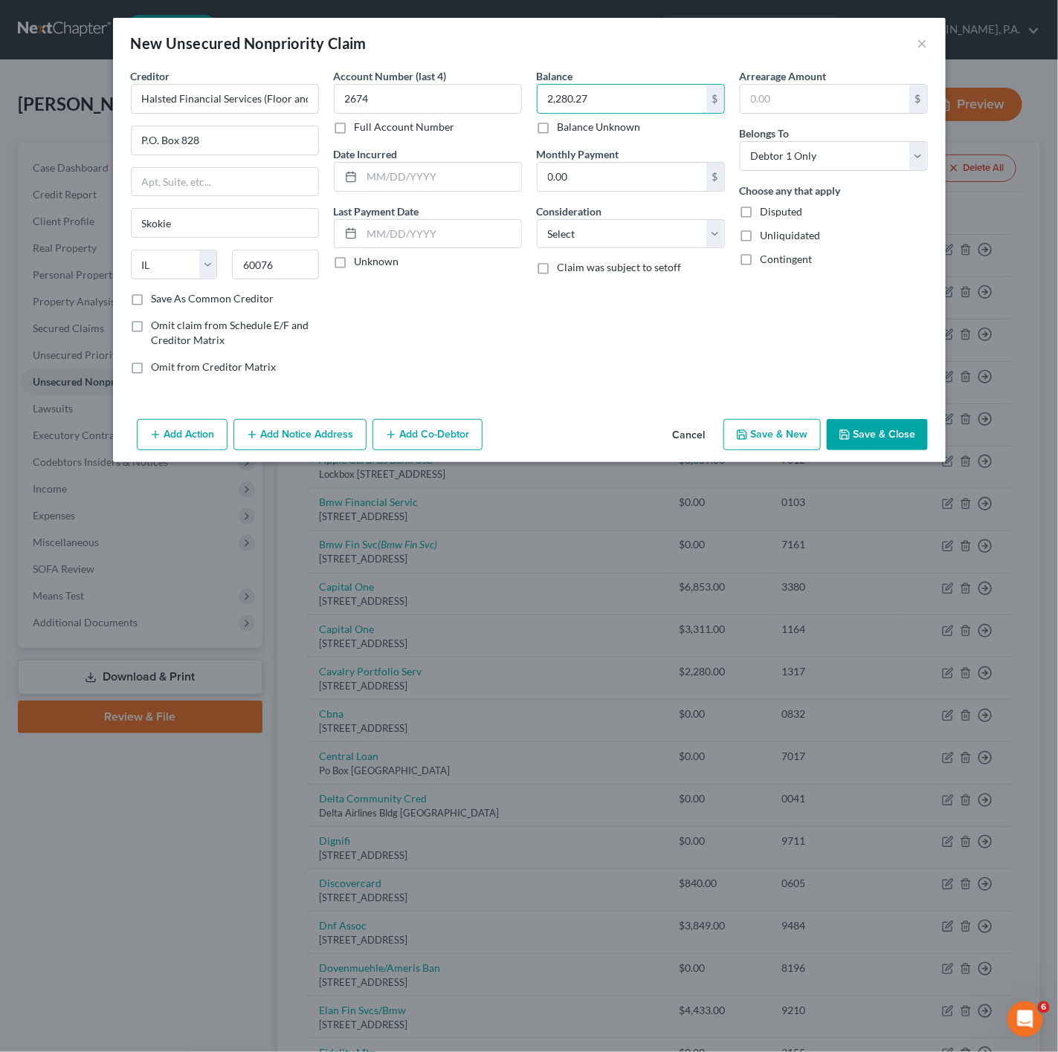 This screenshot has width=1058, height=1052. I want to click on input: Enter zip..., so click(275, 265).